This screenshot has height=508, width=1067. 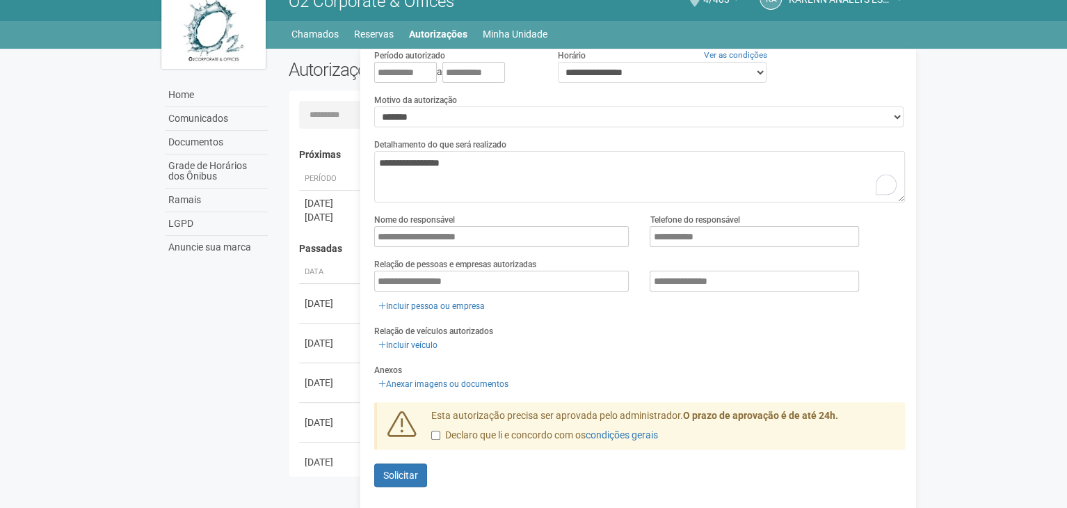 What do you see at coordinates (438, 34) in the screenshot?
I see `a: Autorizações` at bounding box center [438, 34].